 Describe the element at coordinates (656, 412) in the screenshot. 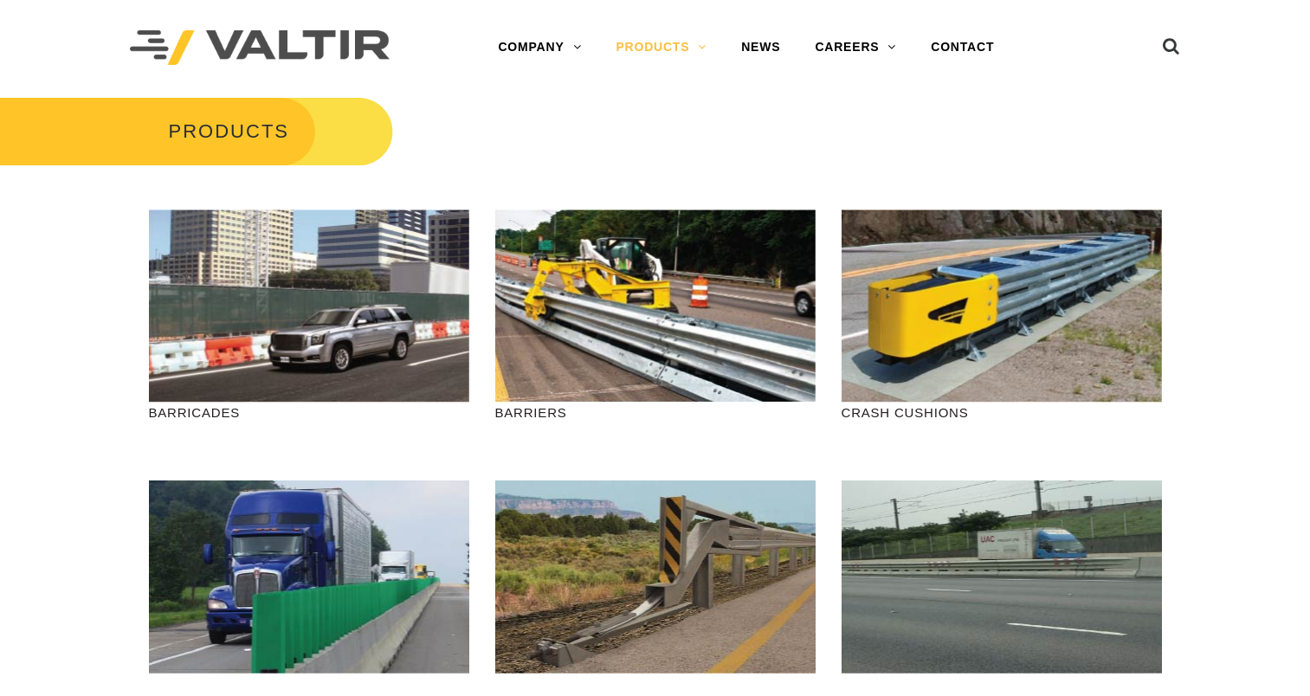

I see `p: BARRIERS` at that location.